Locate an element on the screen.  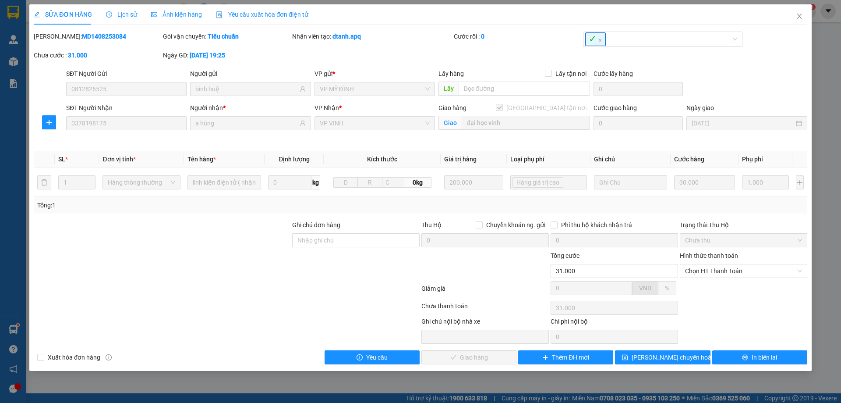
span: Thu Hộ is located at coordinates (432, 225).